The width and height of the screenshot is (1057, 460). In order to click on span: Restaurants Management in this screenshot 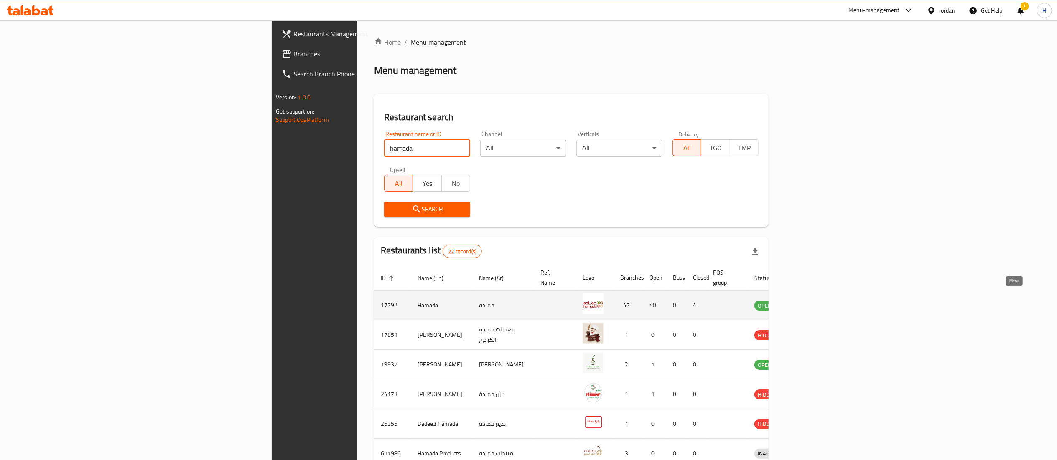, I will do `click(367, 34)`.